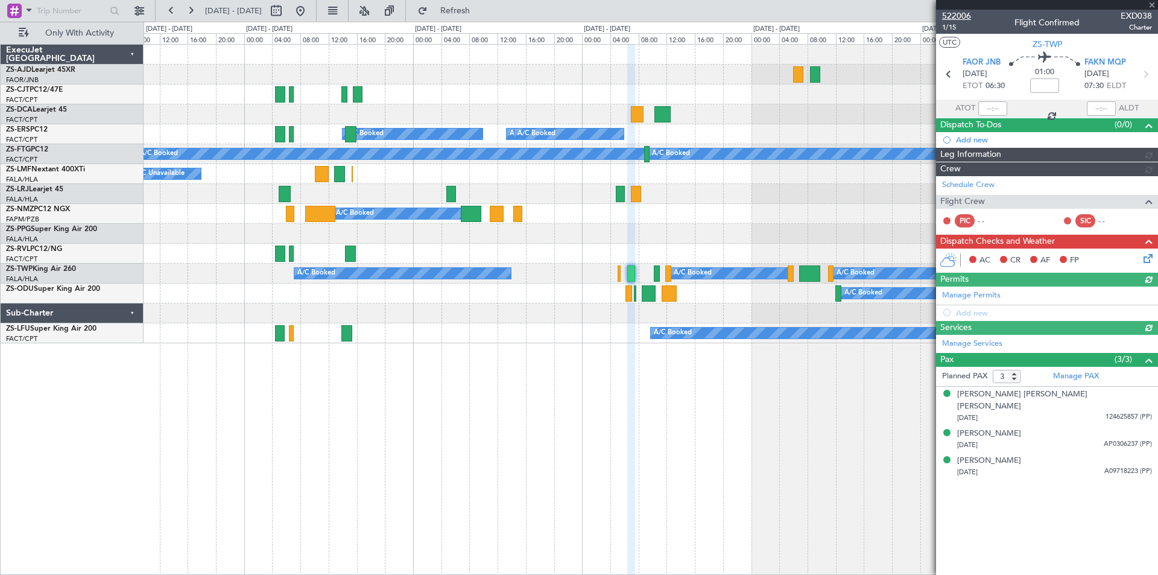  What do you see at coordinates (1054, 139) in the screenshot?
I see `div: Add new` at bounding box center [1054, 139].